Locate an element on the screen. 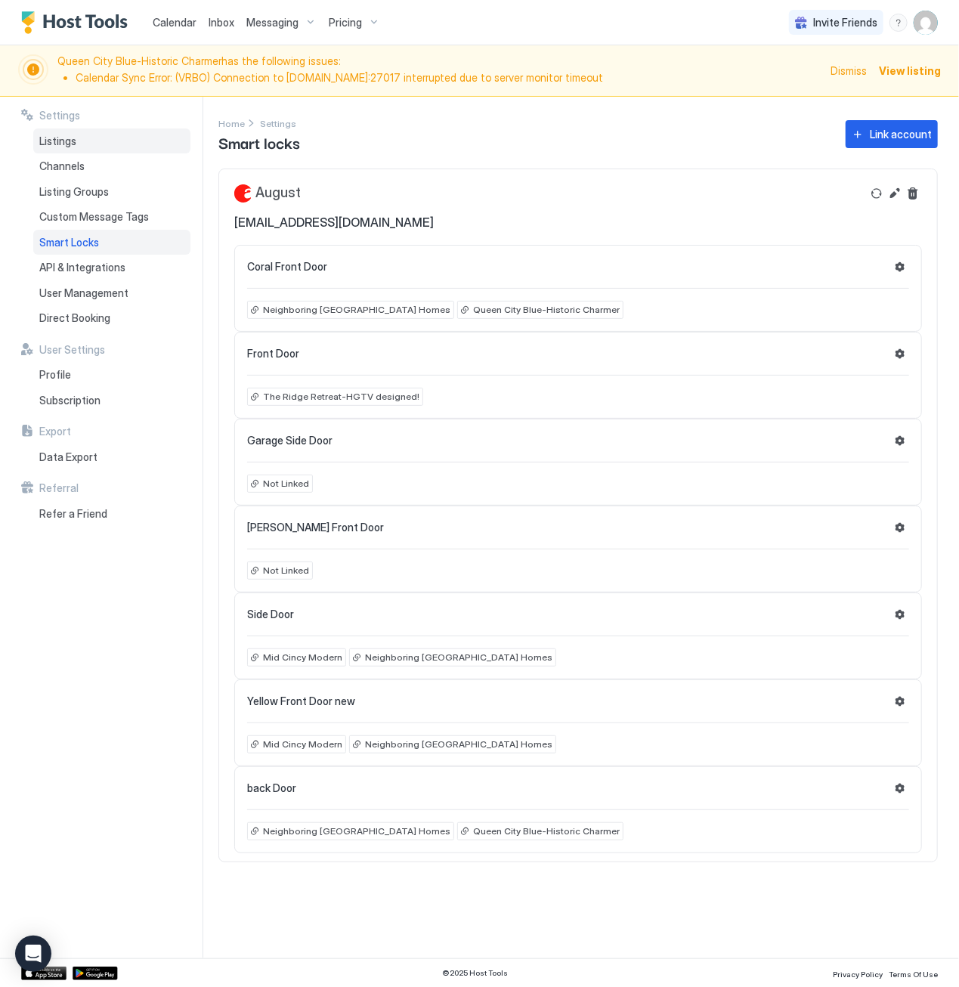 This screenshot has width=959, height=987. a: Subscription is located at coordinates (112, 401).